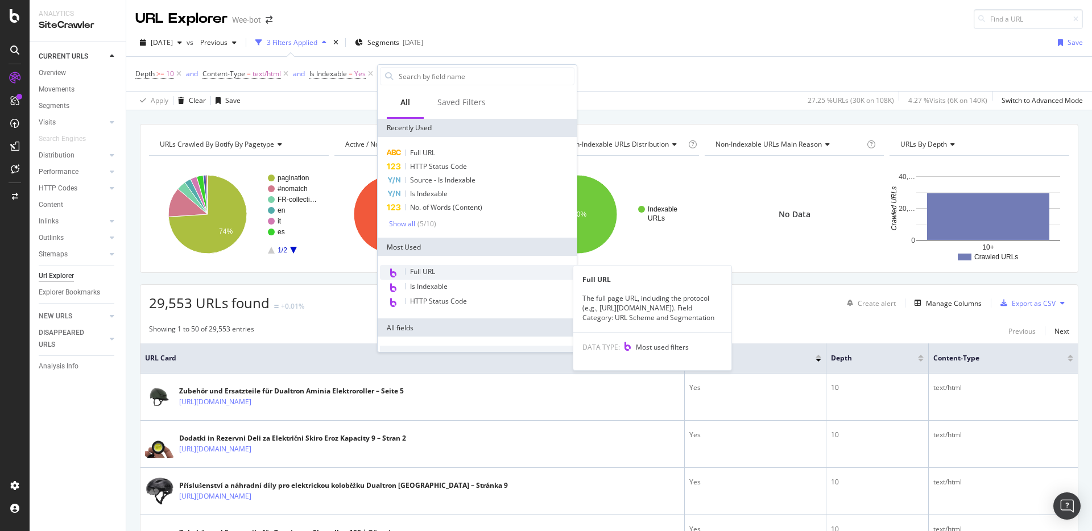 The width and height of the screenshot is (1092, 531). Describe the element at coordinates (211, 42) in the screenshot. I see `span: Previous` at that location.